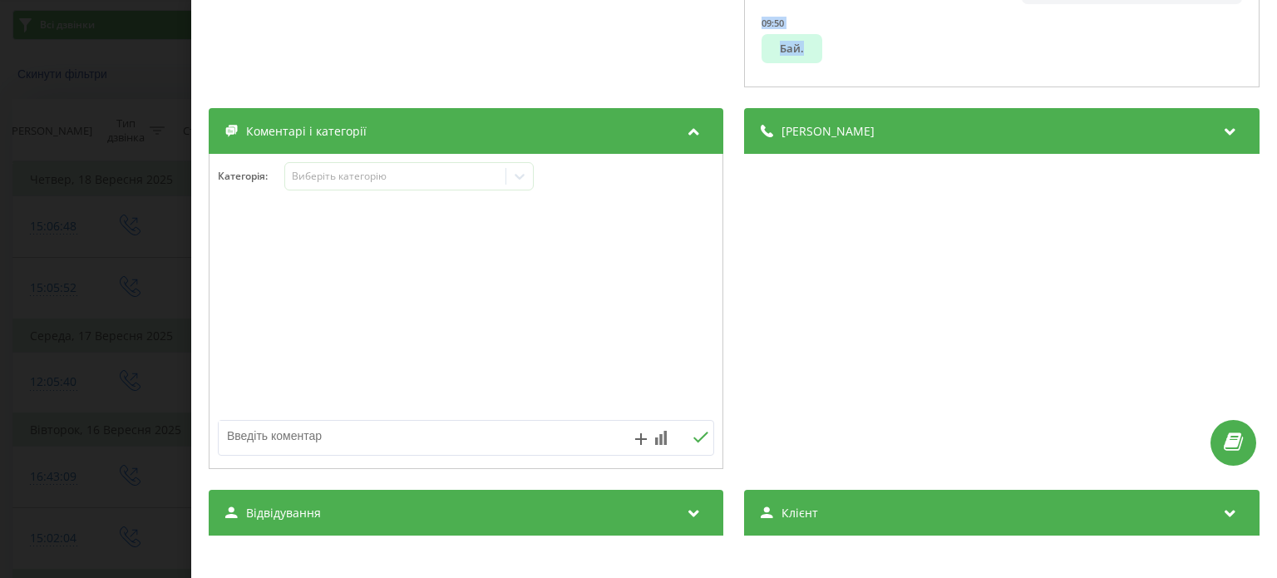 The height and width of the screenshot is (578, 1277). Describe the element at coordinates (251, 176) in the screenshot. I see `h4: Категорія :` at that location.